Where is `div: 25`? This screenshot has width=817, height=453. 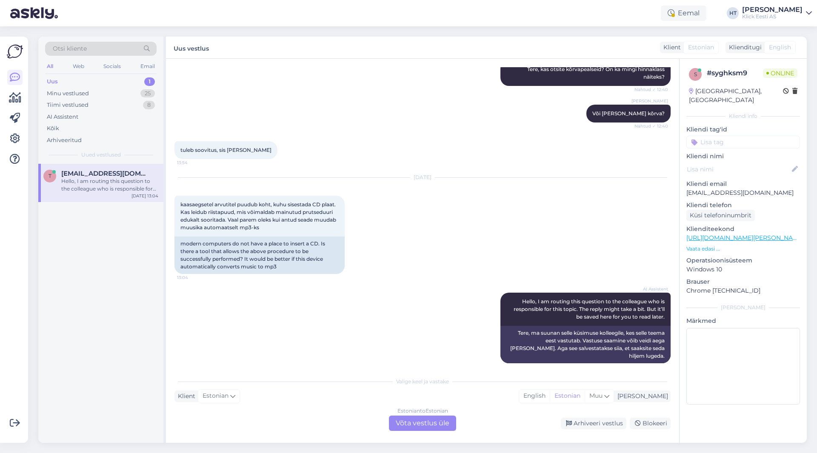 div: 25 is located at coordinates (148, 94).